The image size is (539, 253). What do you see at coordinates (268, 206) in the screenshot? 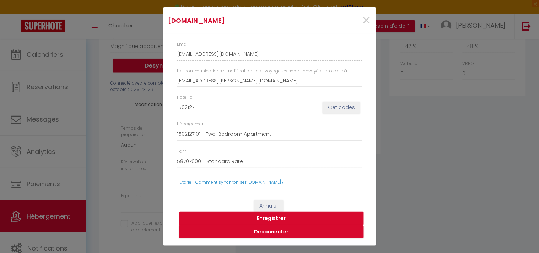
I see `button: Annuler` at bounding box center [268, 206].